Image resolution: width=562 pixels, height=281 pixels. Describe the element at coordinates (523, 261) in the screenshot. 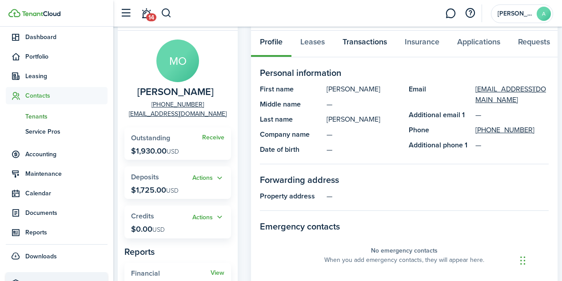

I see `div: Drag` at that location.